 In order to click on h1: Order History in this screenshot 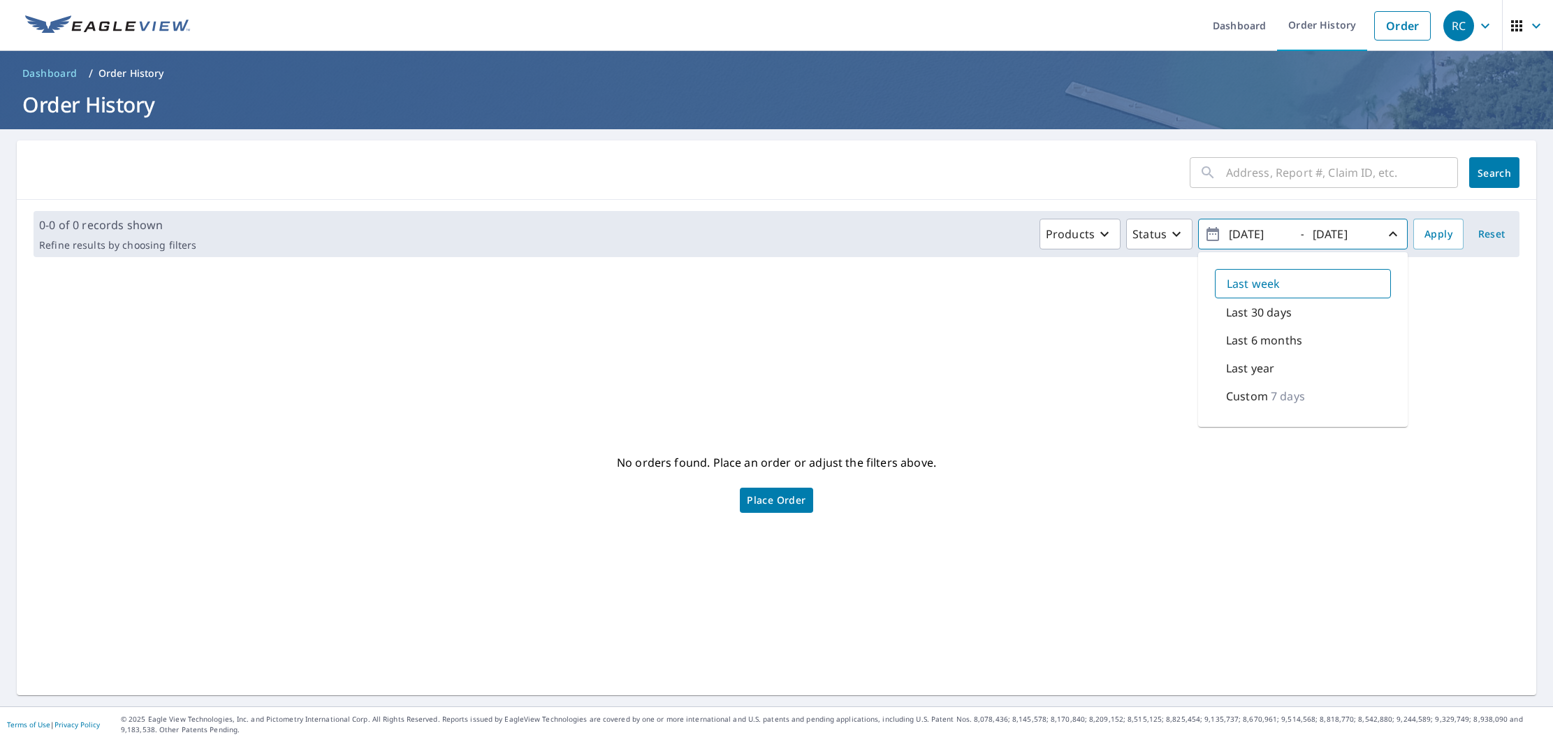, I will do `click(776, 104)`.